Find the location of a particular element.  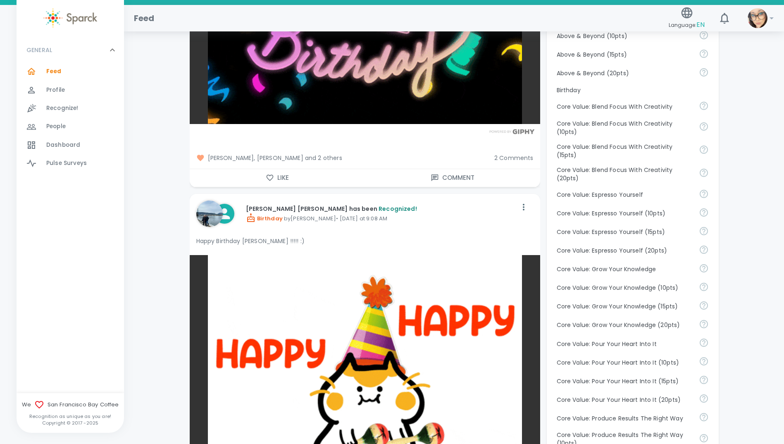

span: People is located at coordinates (56, 127).